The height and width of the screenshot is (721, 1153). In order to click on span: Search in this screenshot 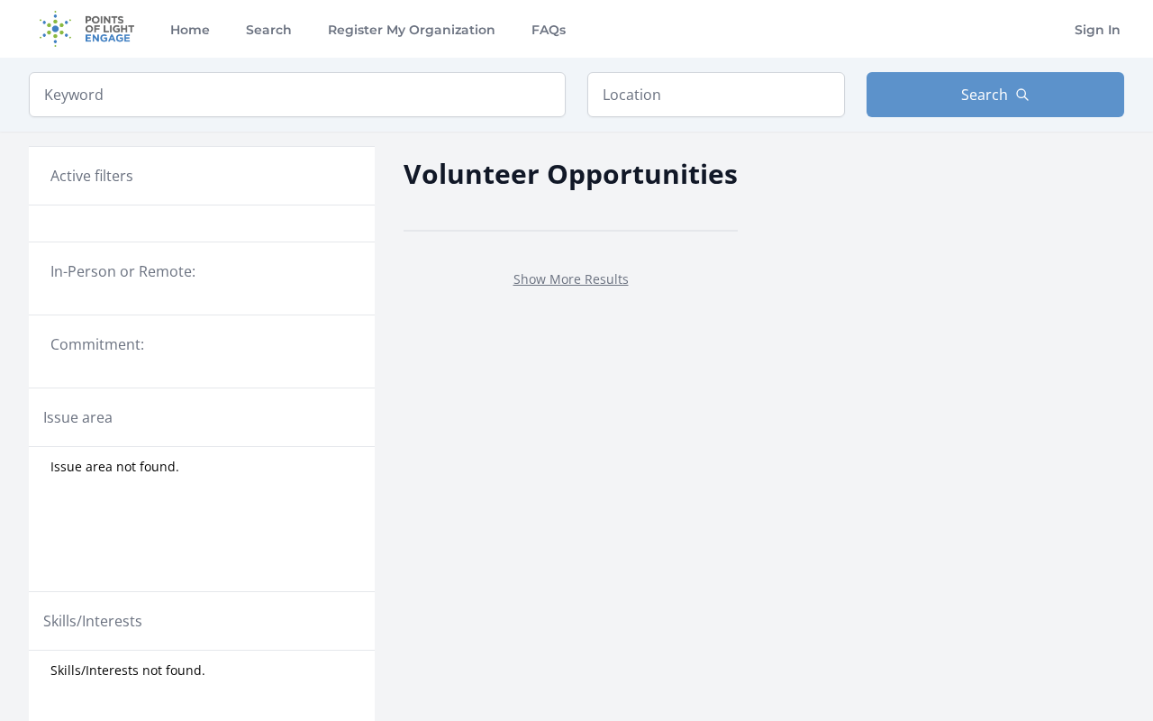, I will do `click(985, 95)`.